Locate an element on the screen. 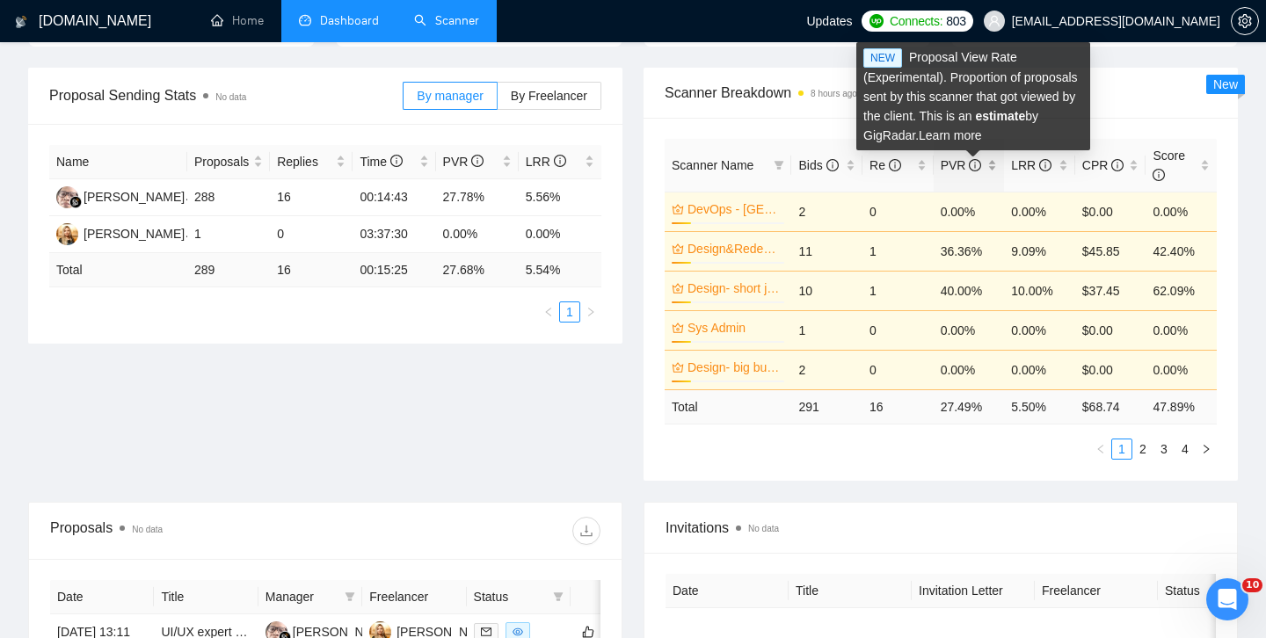  span: Scanner Breakdown is located at coordinates (941, 92).